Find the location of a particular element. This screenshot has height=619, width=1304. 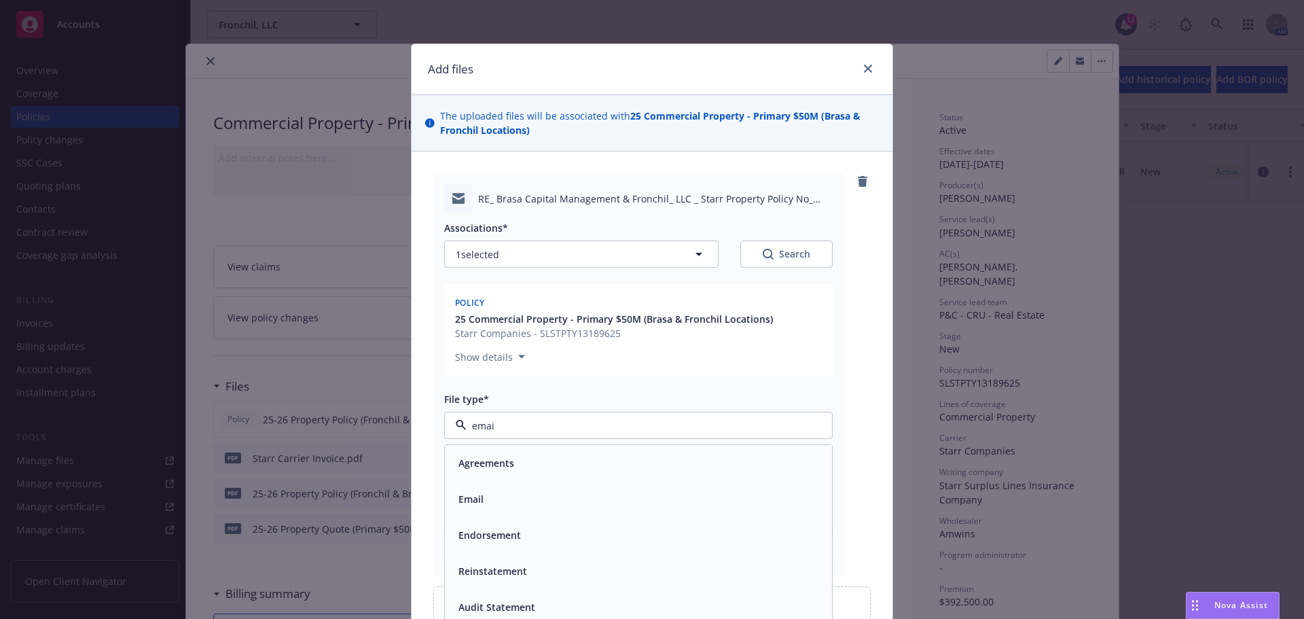

div: Drag to move is located at coordinates (1195, 605).